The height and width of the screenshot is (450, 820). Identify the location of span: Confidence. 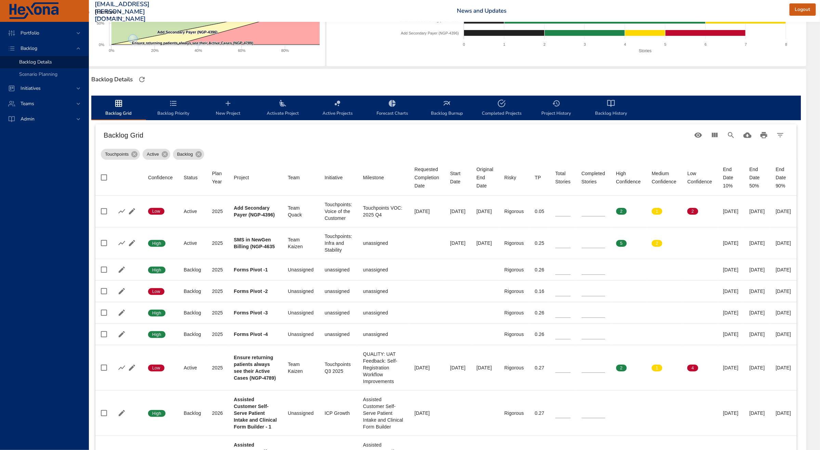
(160, 178).